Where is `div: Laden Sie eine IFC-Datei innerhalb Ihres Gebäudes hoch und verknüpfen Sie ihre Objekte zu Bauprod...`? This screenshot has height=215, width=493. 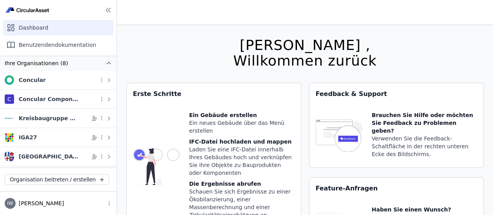
div: Laden Sie eine IFC-Datei innerhalb Ihres Gebäudes hoch und verknüpfen Sie ihre Objekte zu Bauprod... is located at coordinates (242, 161).